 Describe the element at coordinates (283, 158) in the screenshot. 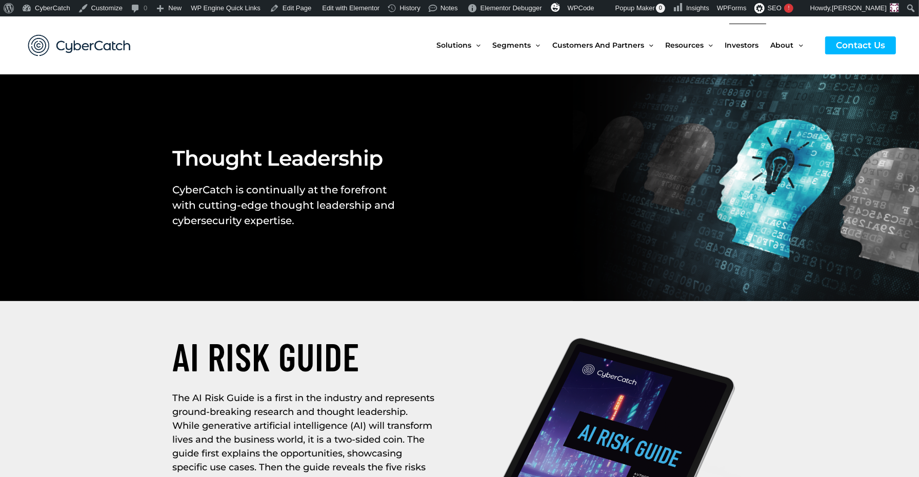

I see `h2: Thought Leadership` at that location.